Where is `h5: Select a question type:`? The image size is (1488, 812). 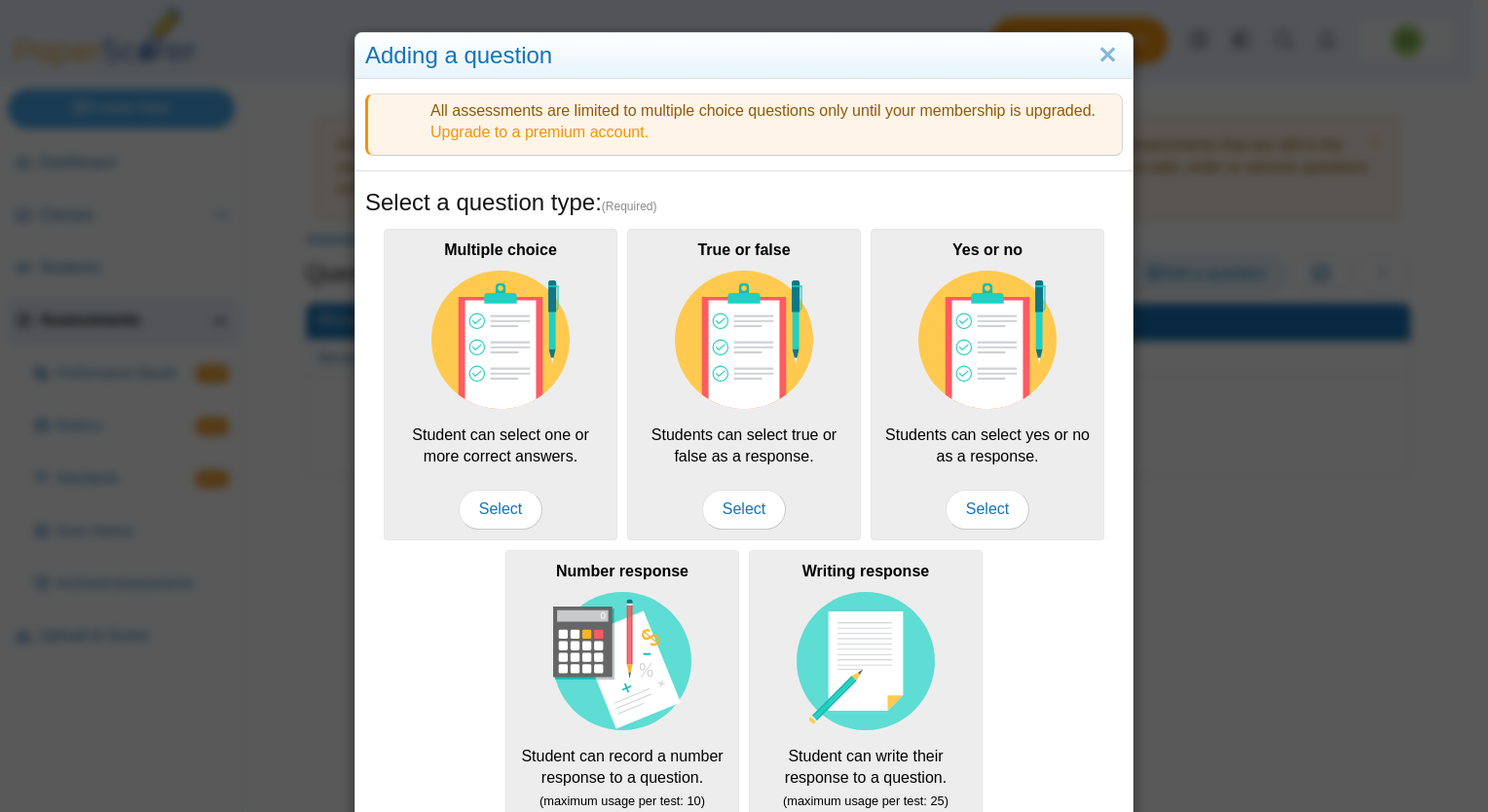 h5: Select a question type: is located at coordinates (744, 202).